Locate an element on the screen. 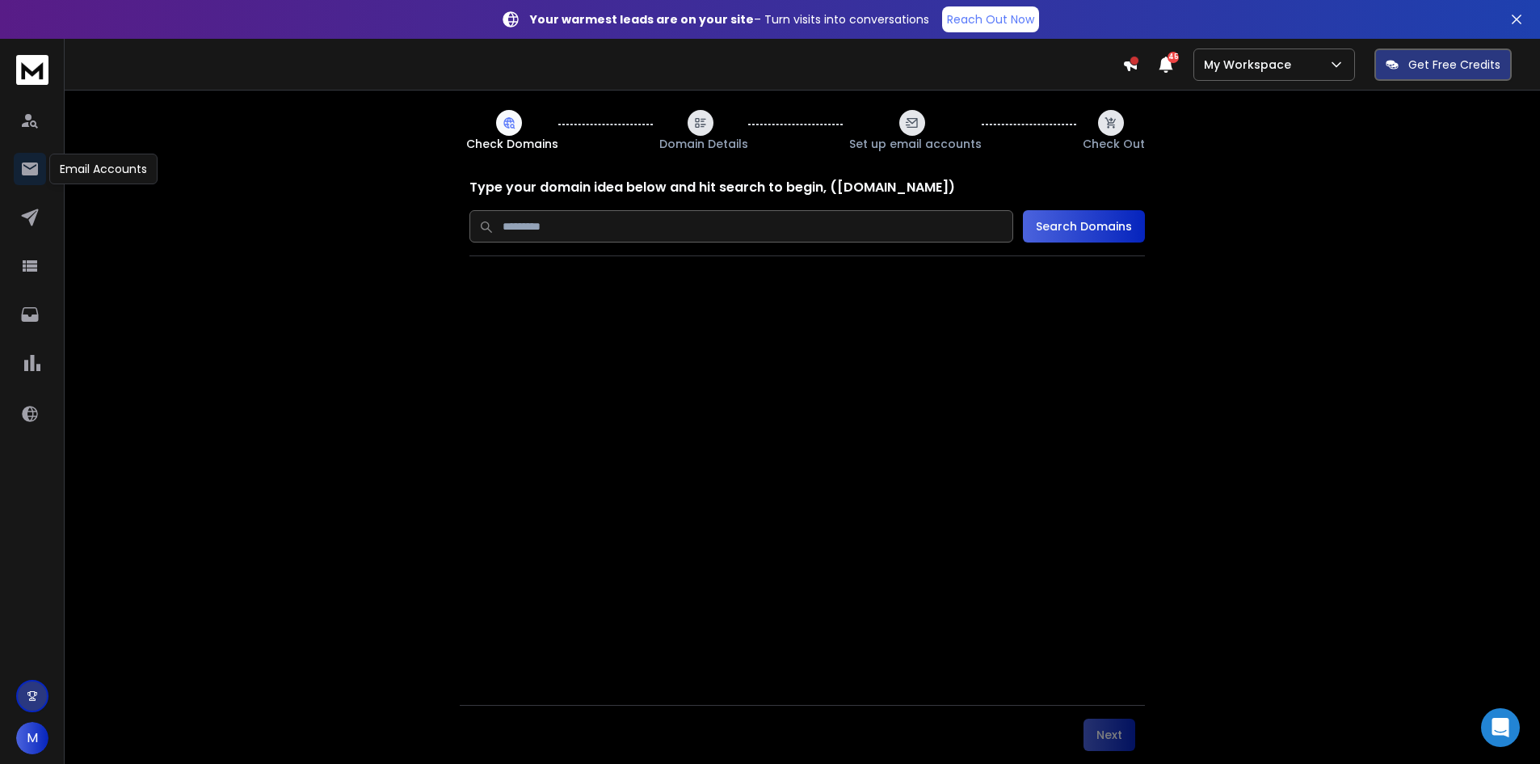 This screenshot has width=1540, height=764. span: Set up email accounts is located at coordinates (916, 144).